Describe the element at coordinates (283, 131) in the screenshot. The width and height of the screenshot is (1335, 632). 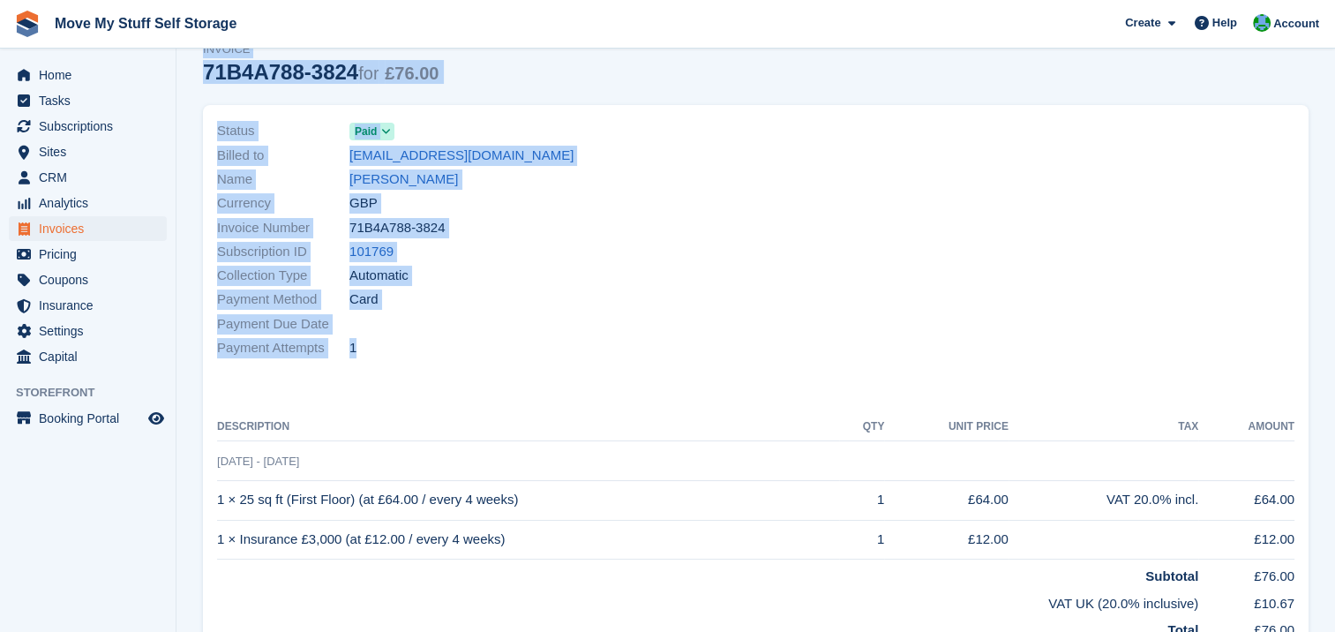
I see `span: Status` at that location.